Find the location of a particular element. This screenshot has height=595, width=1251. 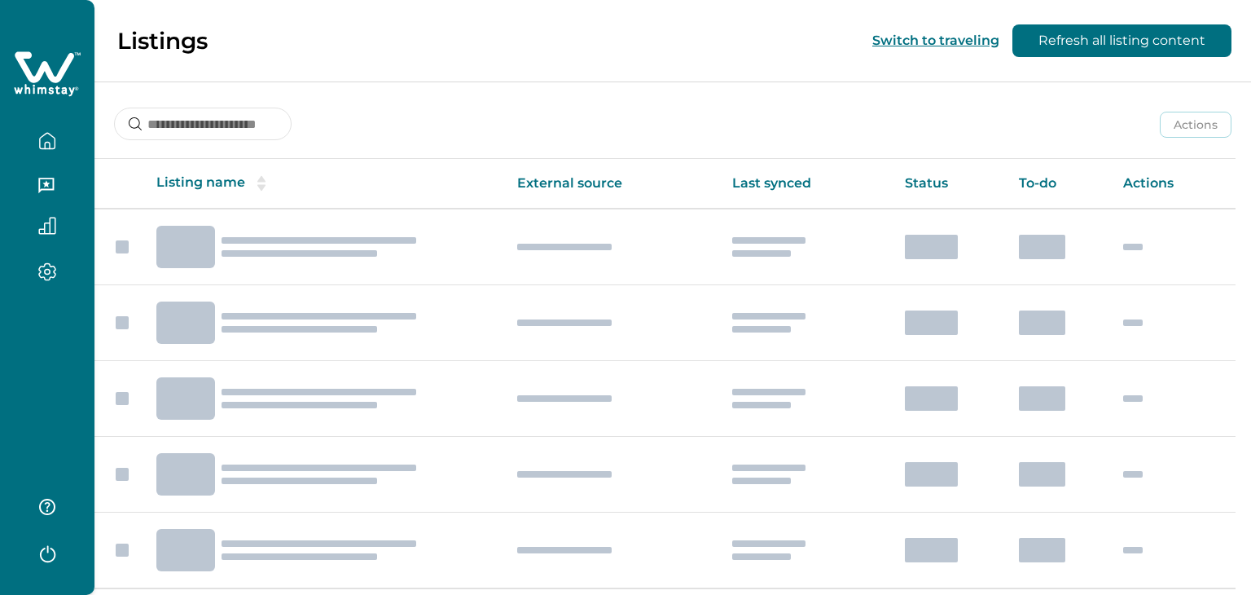

th: Status is located at coordinates (949, 183).